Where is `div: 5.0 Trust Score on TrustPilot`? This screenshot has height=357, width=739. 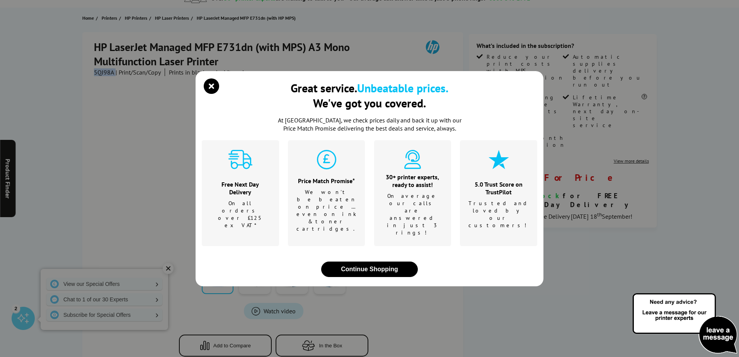
div: 5.0 Trust Score on TrustPilot is located at coordinates (498, 188).